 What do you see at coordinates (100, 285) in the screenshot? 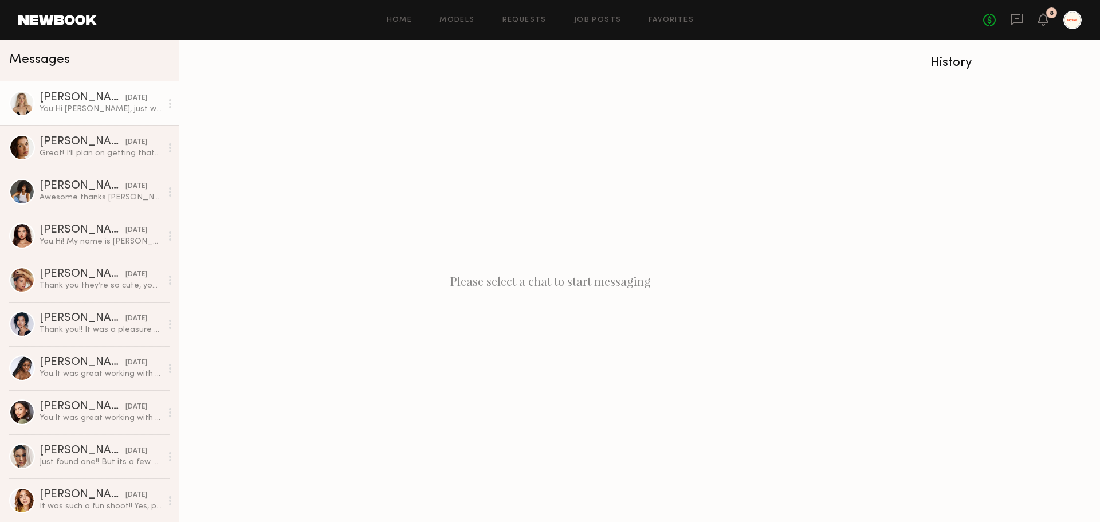
I see `div: Thank you they’re so cute, you as well!` at bounding box center [100, 285].